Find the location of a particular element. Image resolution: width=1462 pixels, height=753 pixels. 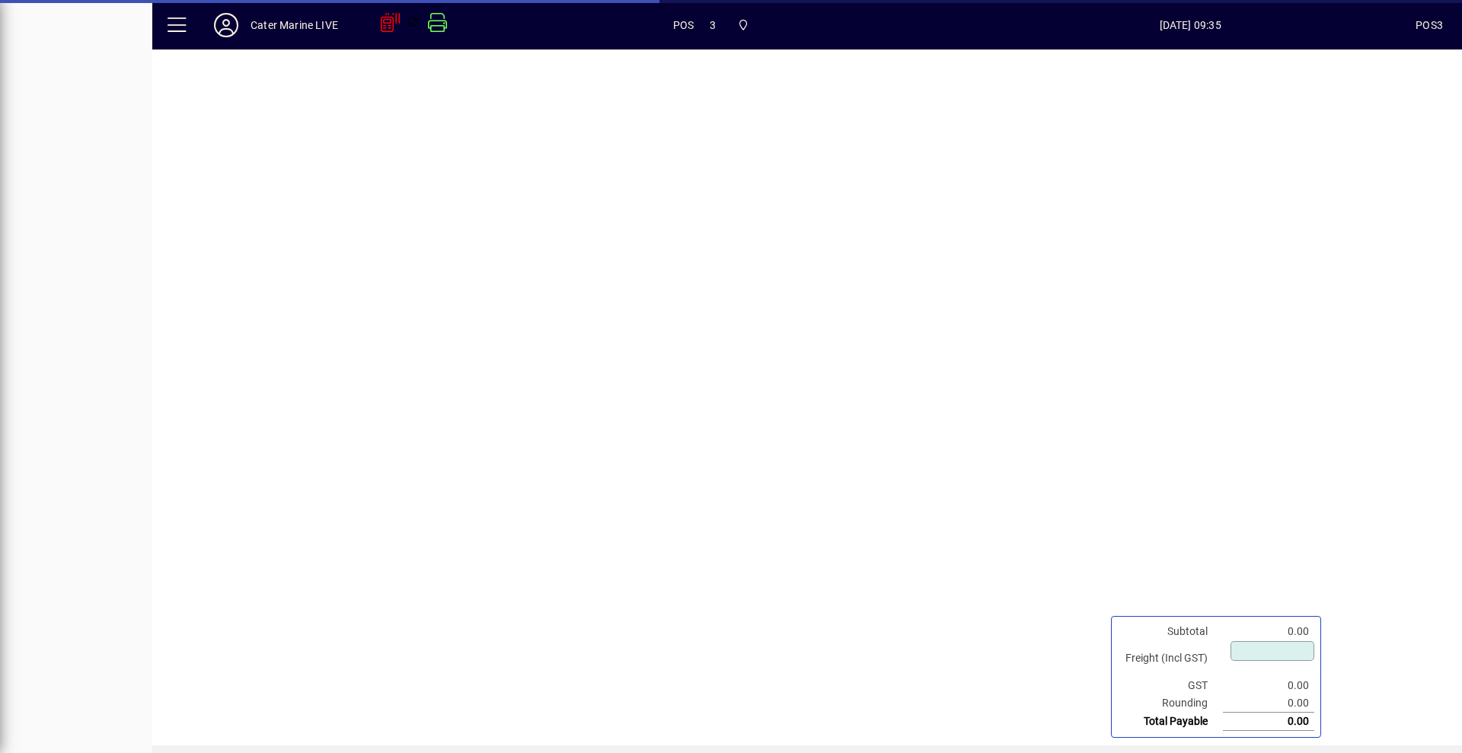

td: Subtotal is located at coordinates (1170, 631).